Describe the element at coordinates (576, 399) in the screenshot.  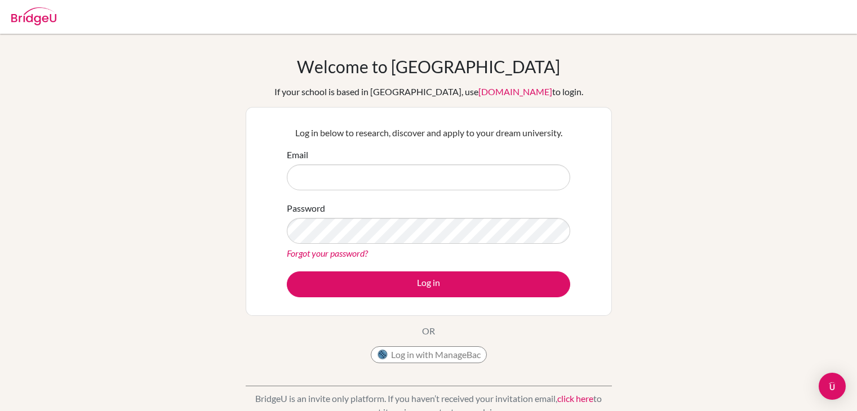
I see `a: click here` at that location.